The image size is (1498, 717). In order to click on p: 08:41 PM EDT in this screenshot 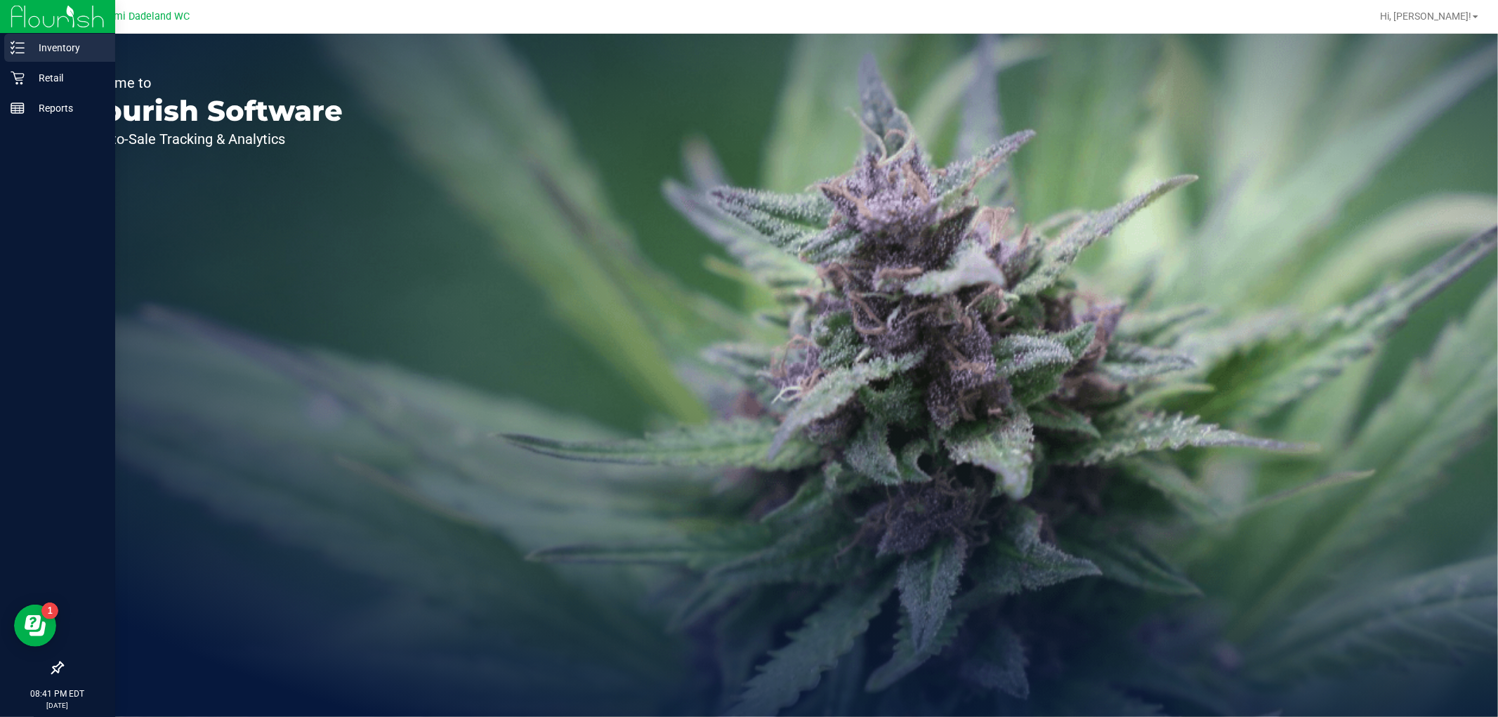, I will do `click(58, 694)`.